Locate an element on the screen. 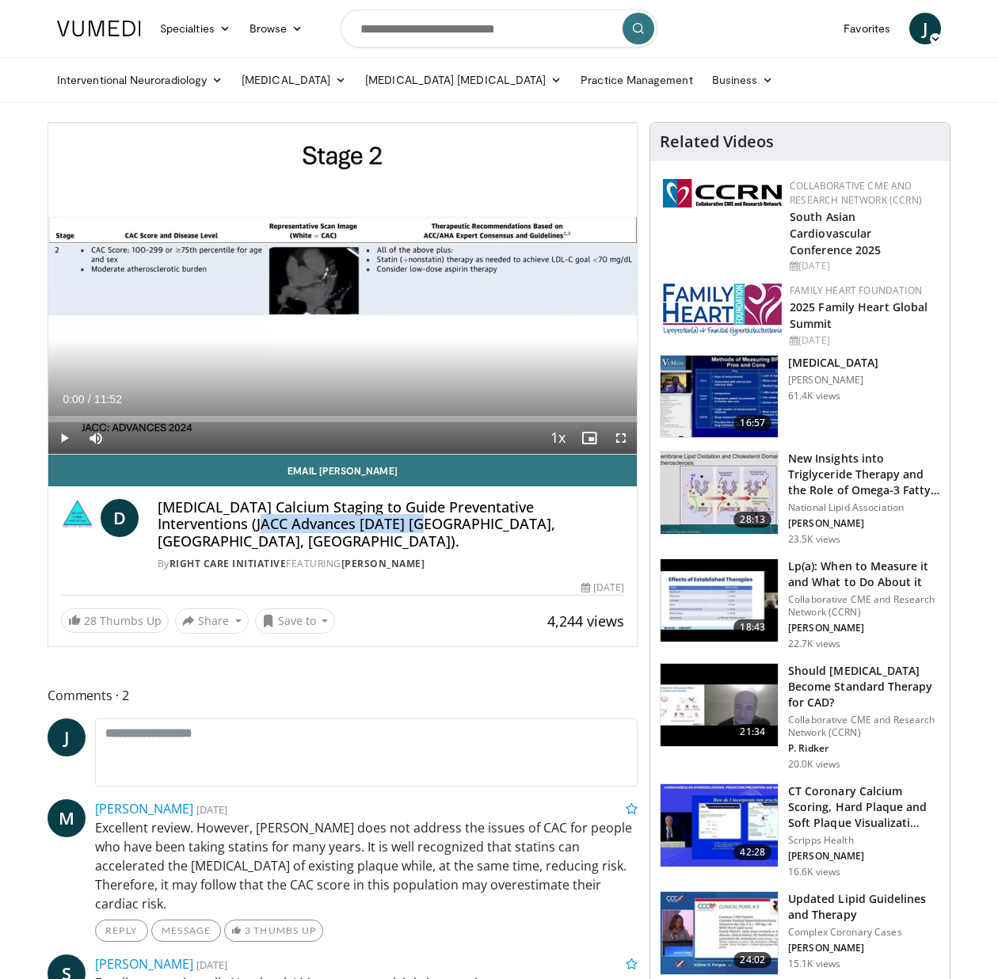  p: P. Ridker is located at coordinates (864, 748).